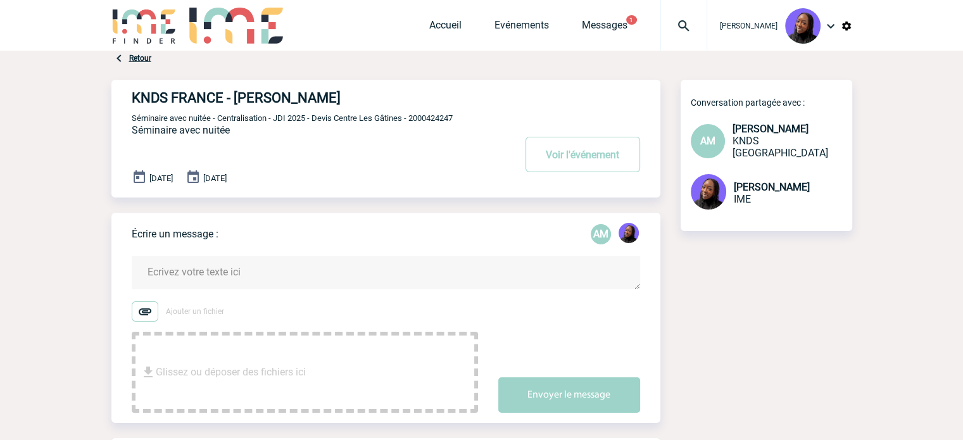 The image size is (963, 440). What do you see at coordinates (742, 199) in the screenshot?
I see `span: IME` at bounding box center [742, 199].